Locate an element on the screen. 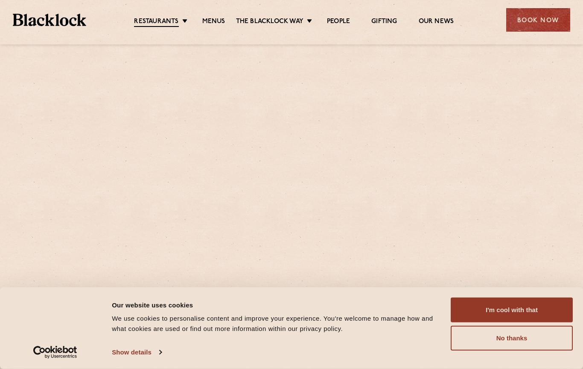 The width and height of the screenshot is (583, 369). a: Gifting is located at coordinates (384, 22).